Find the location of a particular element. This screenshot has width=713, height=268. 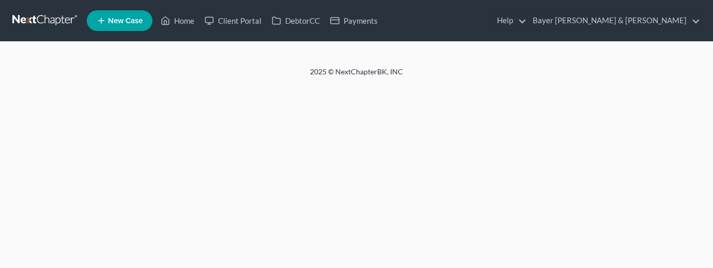

a: DebtorCC is located at coordinates (295, 21).